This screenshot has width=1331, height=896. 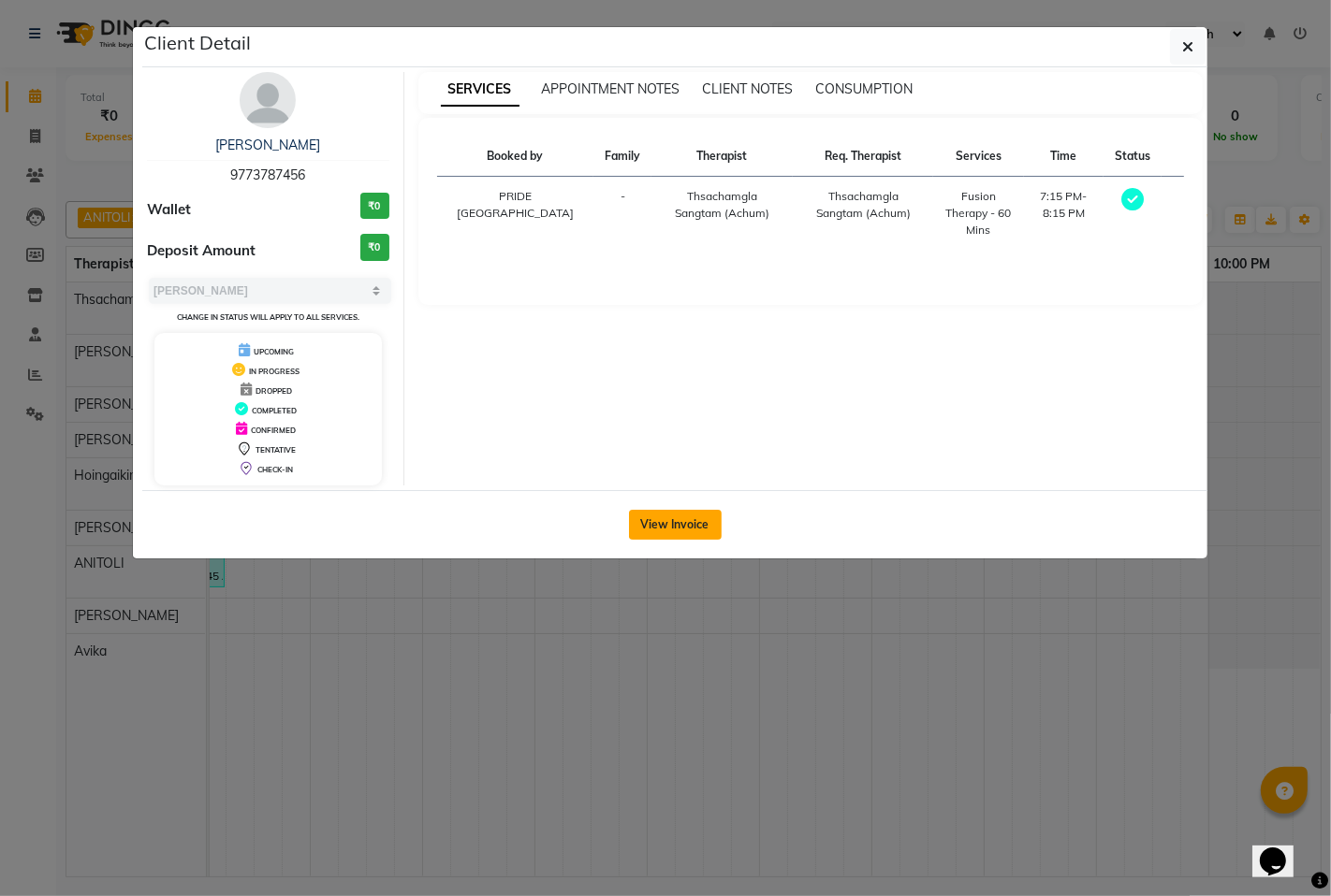 What do you see at coordinates (865, 89) in the screenshot?
I see `span: CONSUMPTION` at bounding box center [865, 89].